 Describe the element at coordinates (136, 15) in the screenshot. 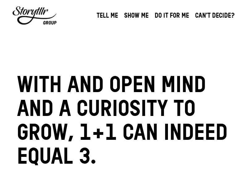

I see `a: SHOW ME` at that location.